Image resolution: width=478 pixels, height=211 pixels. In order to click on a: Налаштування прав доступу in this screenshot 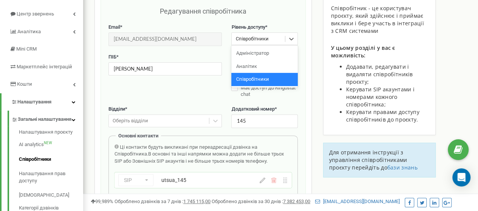, I will do `click(51, 177)`.